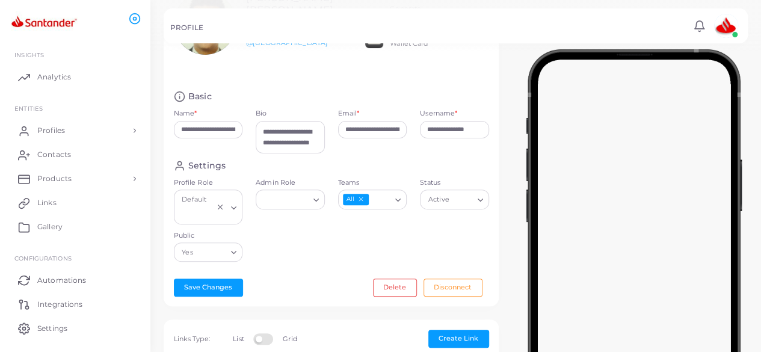  I want to click on label: Username, so click(438, 114).